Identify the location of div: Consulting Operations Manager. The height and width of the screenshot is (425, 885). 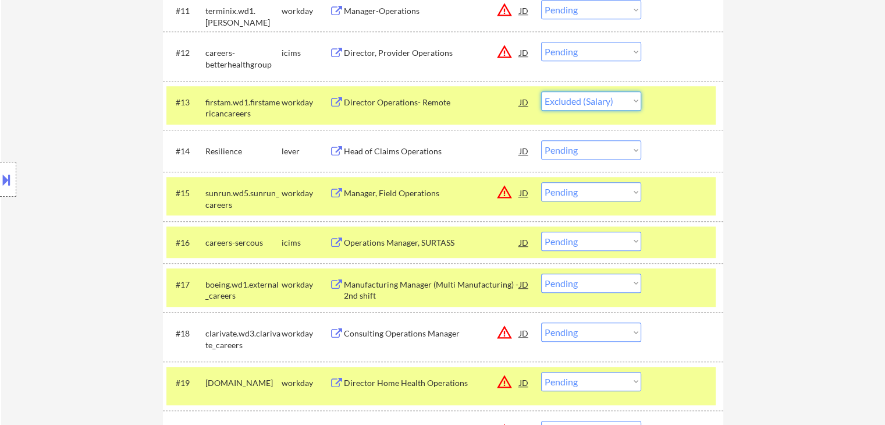
(432, 333).